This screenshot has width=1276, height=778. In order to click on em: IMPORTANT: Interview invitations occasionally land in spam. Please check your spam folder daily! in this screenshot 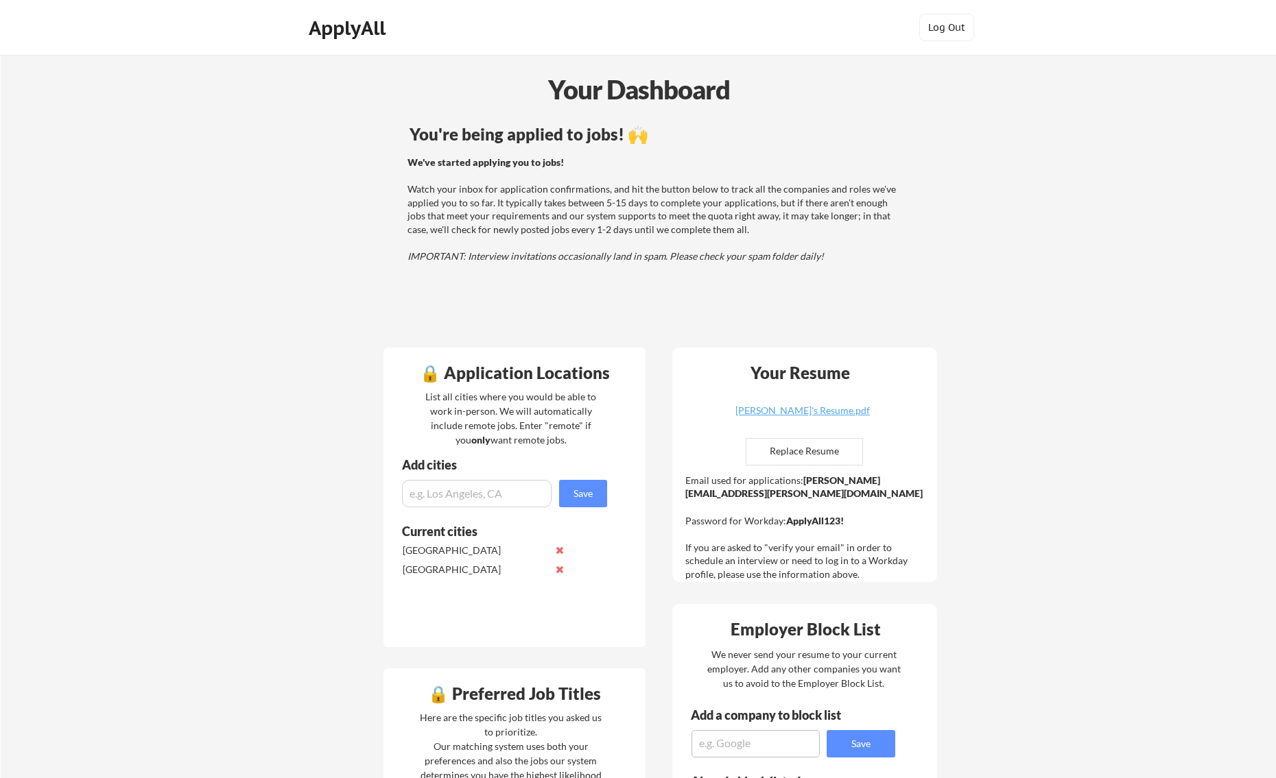, I will do `click(615, 256)`.